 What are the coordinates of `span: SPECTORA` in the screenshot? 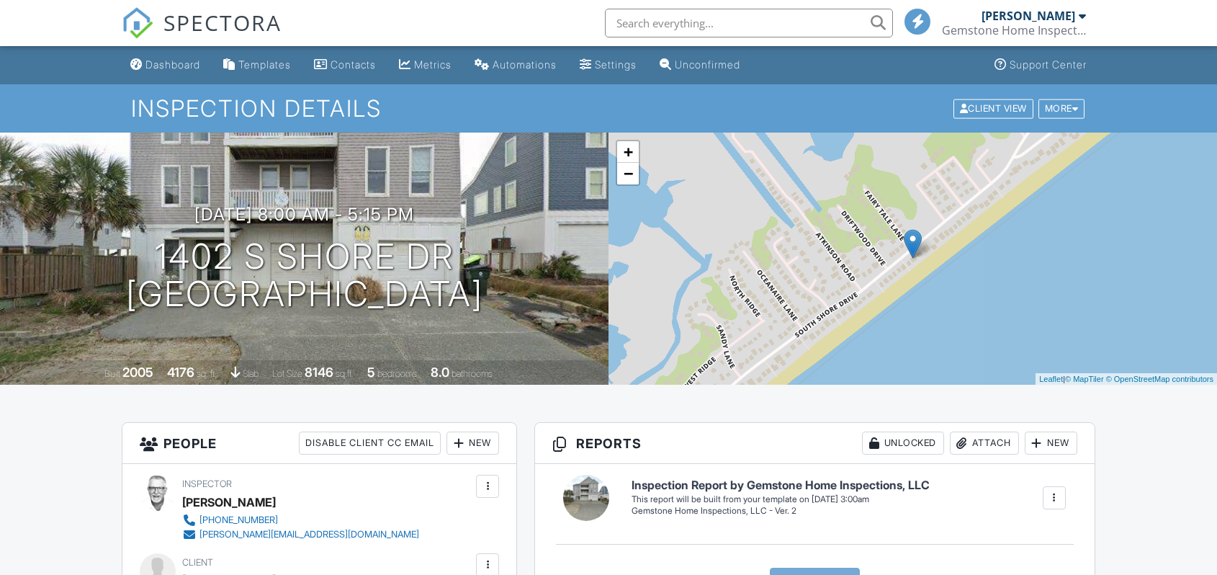 It's located at (222, 22).